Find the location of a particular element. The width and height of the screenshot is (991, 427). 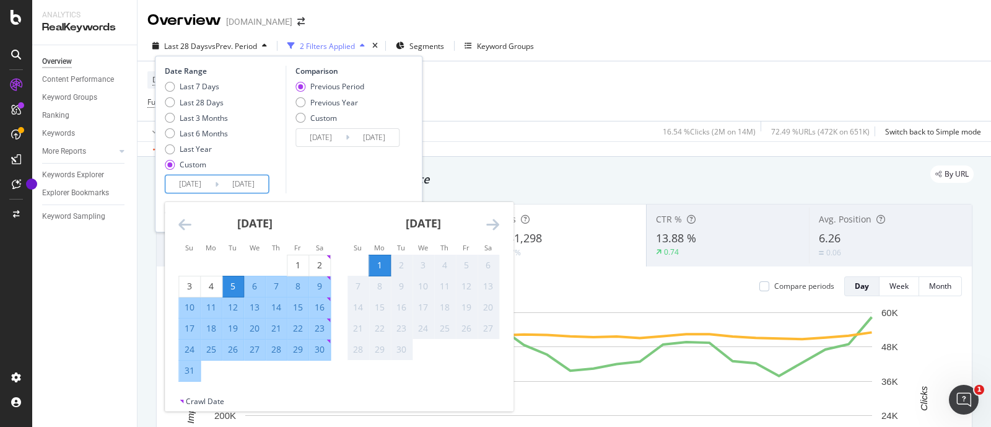

td: Not available. Thursday, September 4, 2025 is located at coordinates (445, 265).